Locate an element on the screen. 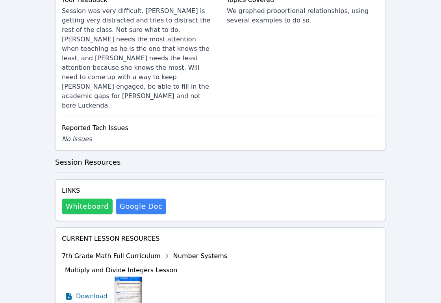  div: 7th Grade Math Full Curriculum Number Systems is located at coordinates (145, 256).